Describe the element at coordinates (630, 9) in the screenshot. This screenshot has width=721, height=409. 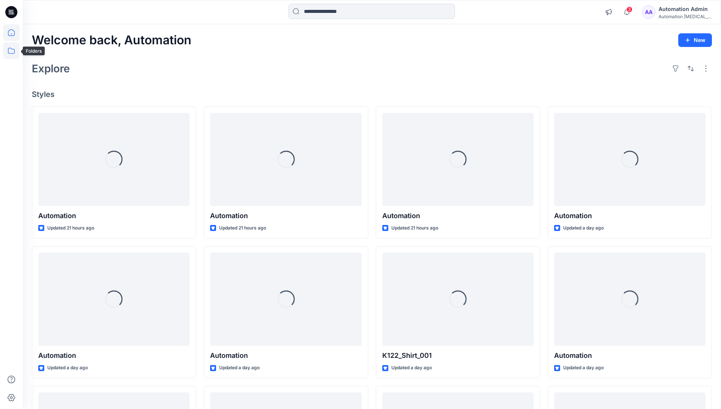
I see `span: 3` at that location.